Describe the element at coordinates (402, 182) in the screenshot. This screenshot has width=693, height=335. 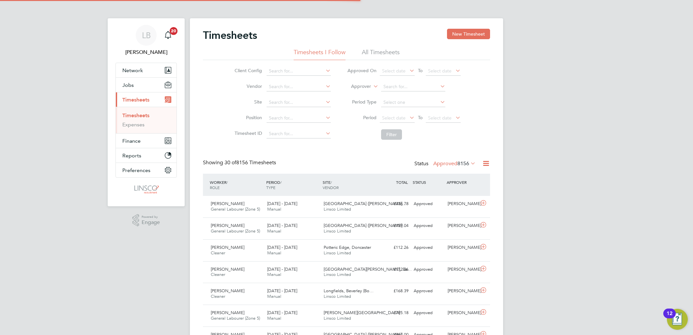
I see `span: TOTAL` at that location.